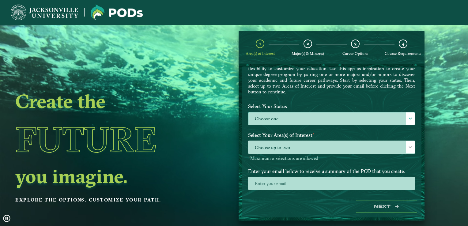 The width and height of the screenshot is (468, 226). I want to click on label: Select Your Area(s) of Interest, so click(331, 135).